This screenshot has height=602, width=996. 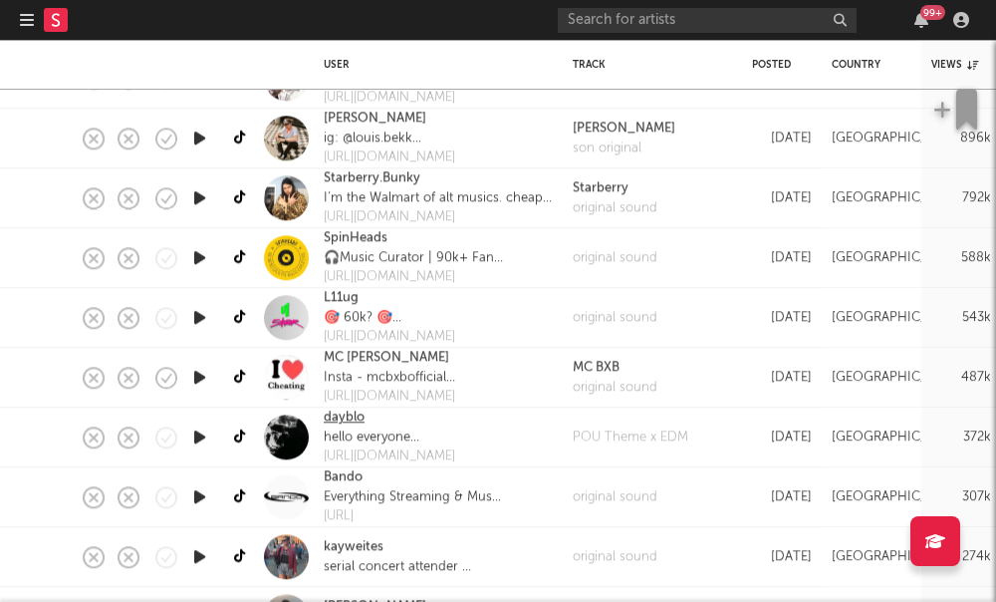 What do you see at coordinates (962, 139) in the screenshot?
I see `div: 896k` at bounding box center [962, 139].